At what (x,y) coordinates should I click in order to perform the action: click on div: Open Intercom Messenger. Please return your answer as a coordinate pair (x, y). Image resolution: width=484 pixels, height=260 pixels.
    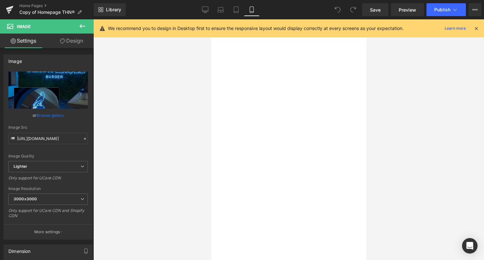
    Looking at the image, I should click on (470, 246).